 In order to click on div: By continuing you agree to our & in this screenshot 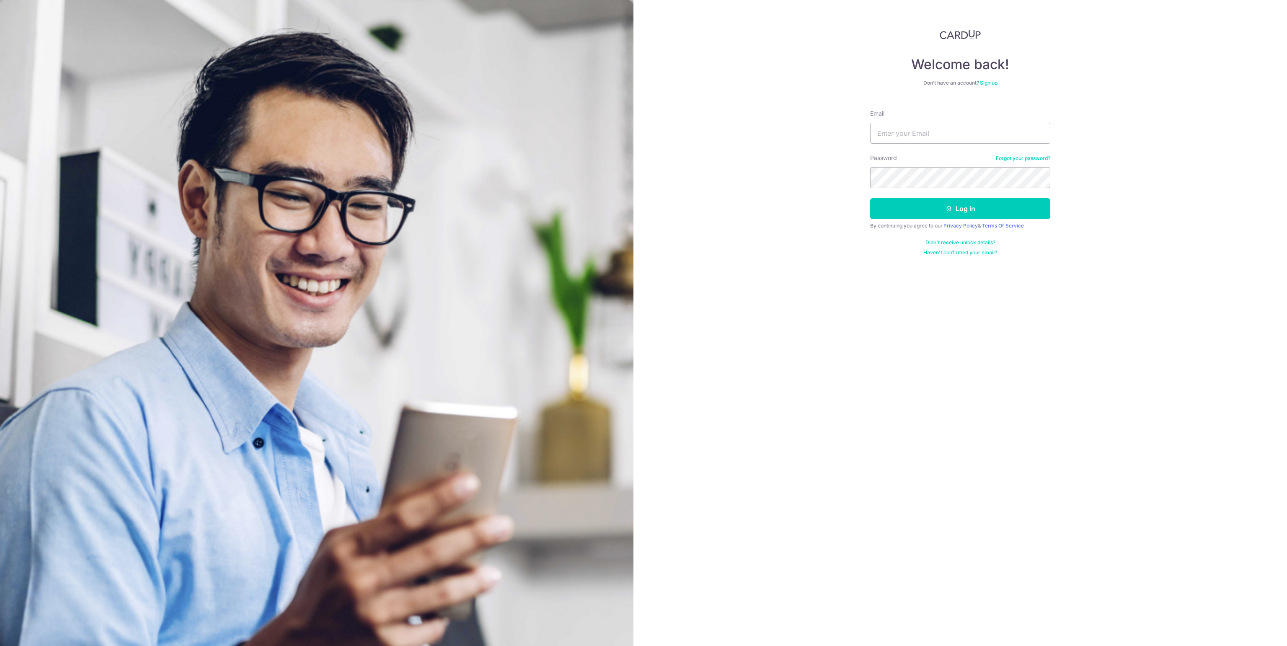, I will do `click(960, 226)`.